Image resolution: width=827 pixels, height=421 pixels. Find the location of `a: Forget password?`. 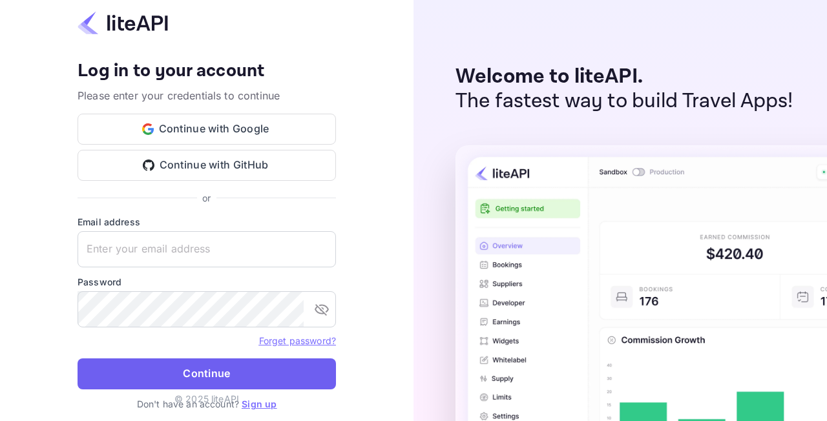

a: Forget password? is located at coordinates (297, 341).